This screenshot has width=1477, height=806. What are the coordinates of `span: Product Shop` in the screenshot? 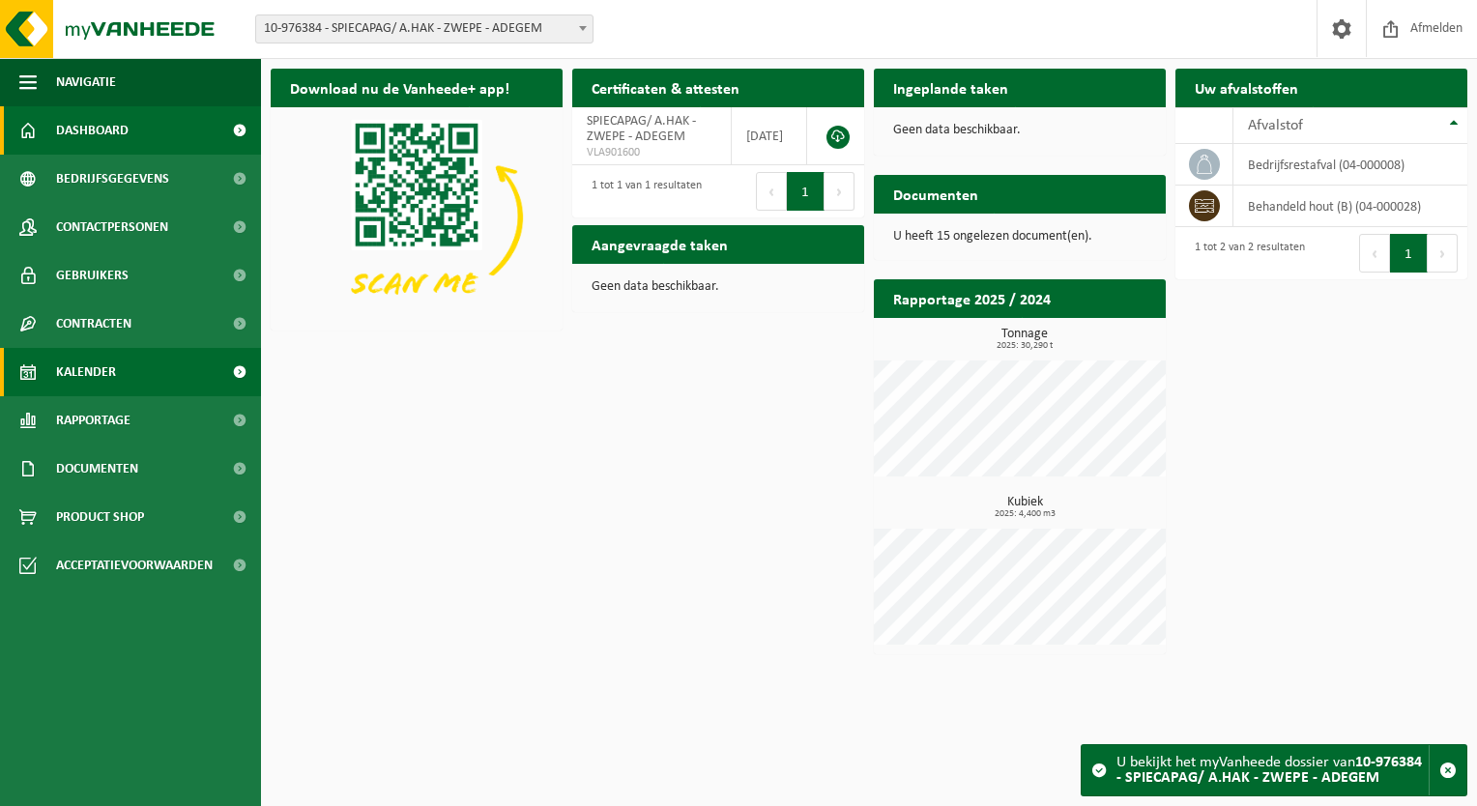 It's located at (100, 517).